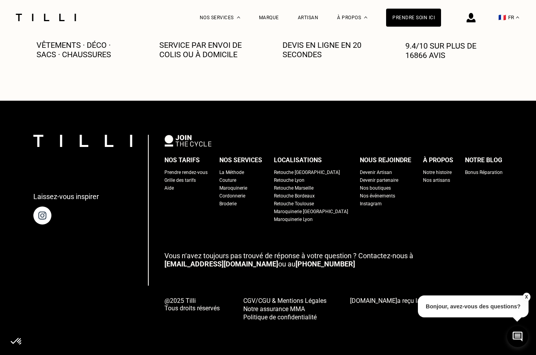 Image resolution: width=536 pixels, height=355 pixels. I want to click on a: Artisan, so click(308, 18).